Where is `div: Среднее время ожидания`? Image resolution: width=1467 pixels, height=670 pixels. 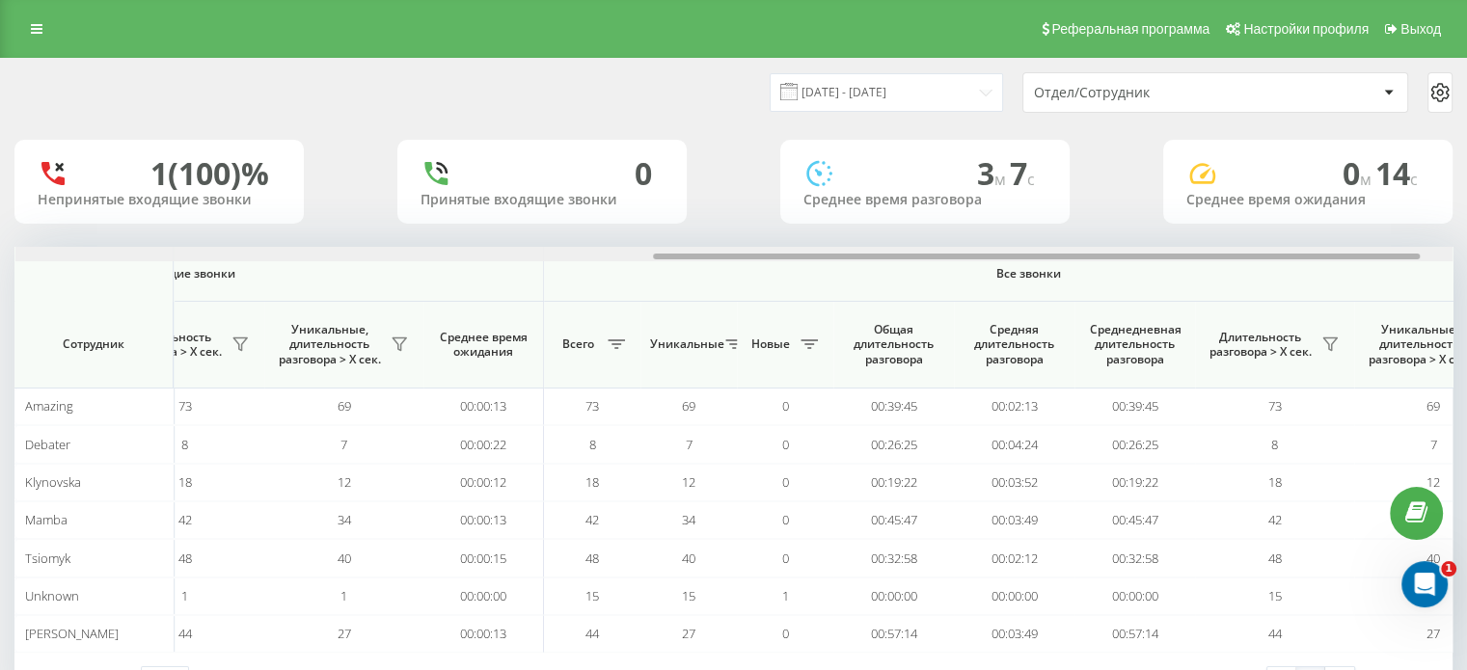
div: Среднее время ожидания is located at coordinates (1308, 200).